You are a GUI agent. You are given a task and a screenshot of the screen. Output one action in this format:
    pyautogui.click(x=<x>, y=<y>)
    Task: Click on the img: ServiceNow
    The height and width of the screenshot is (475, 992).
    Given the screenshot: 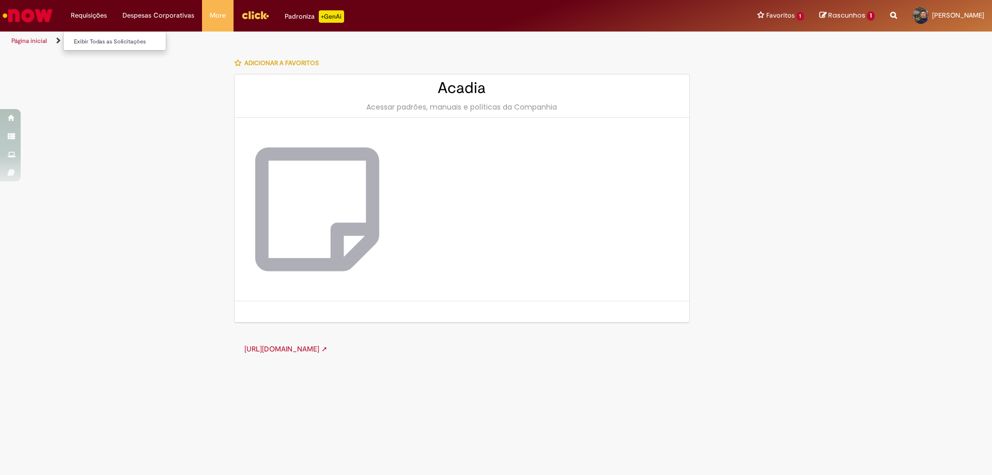 What is the action you would take?
    pyautogui.click(x=27, y=15)
    